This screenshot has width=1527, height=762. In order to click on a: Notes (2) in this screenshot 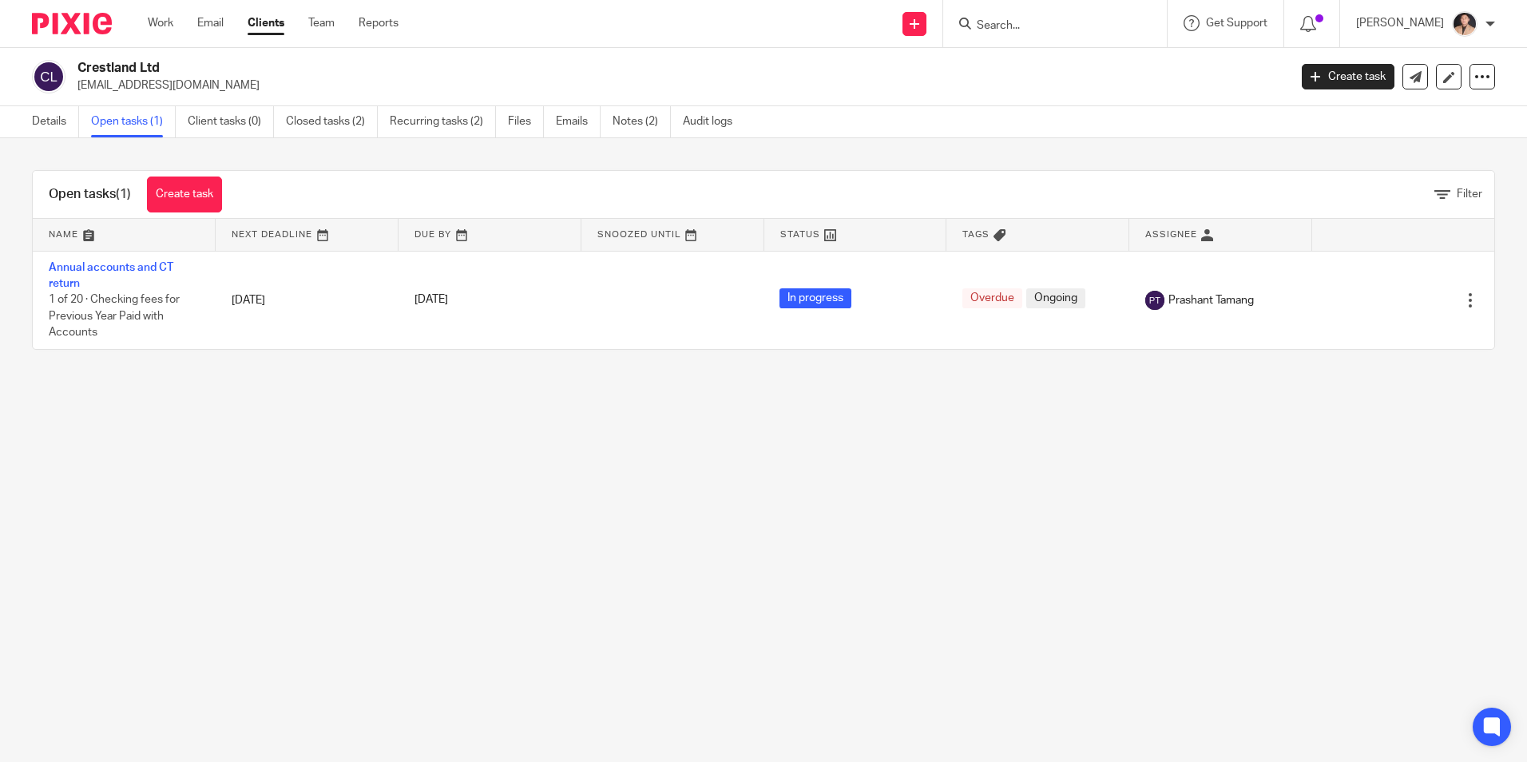, I will do `click(641, 121)`.